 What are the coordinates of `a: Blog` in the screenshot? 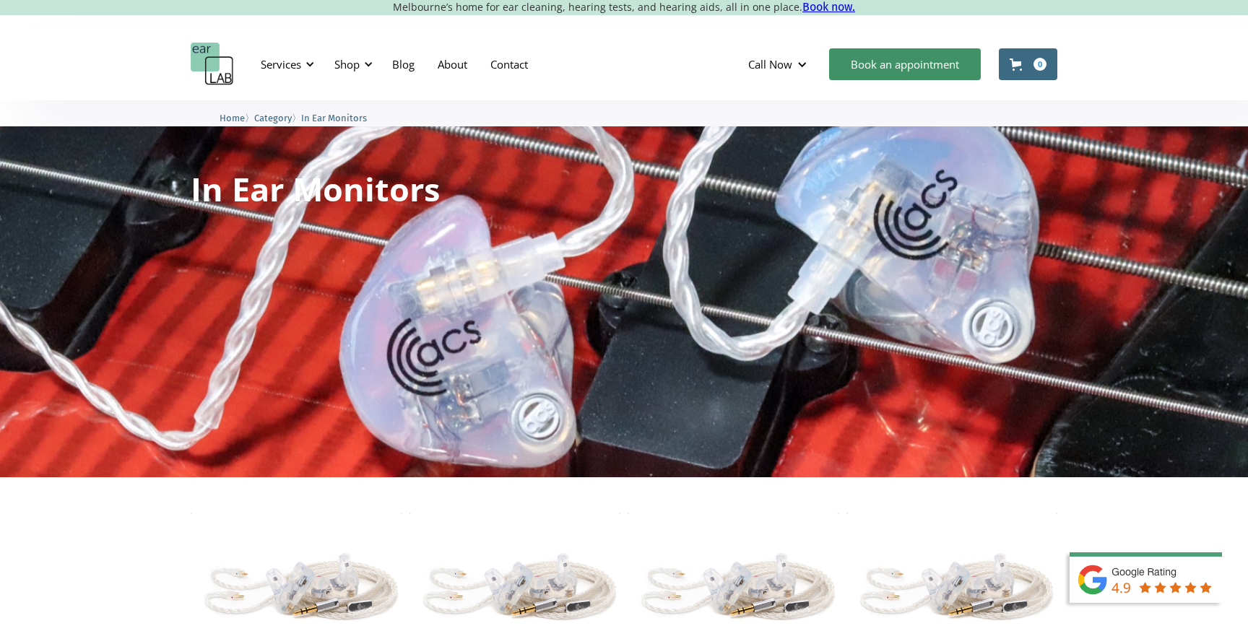 It's located at (403, 64).